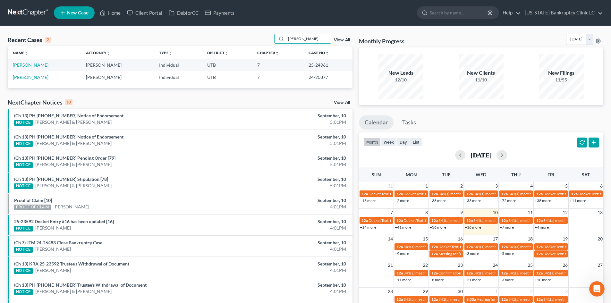  What do you see at coordinates (459, 13) in the screenshot?
I see `input: Search by name...` at bounding box center [459, 13].